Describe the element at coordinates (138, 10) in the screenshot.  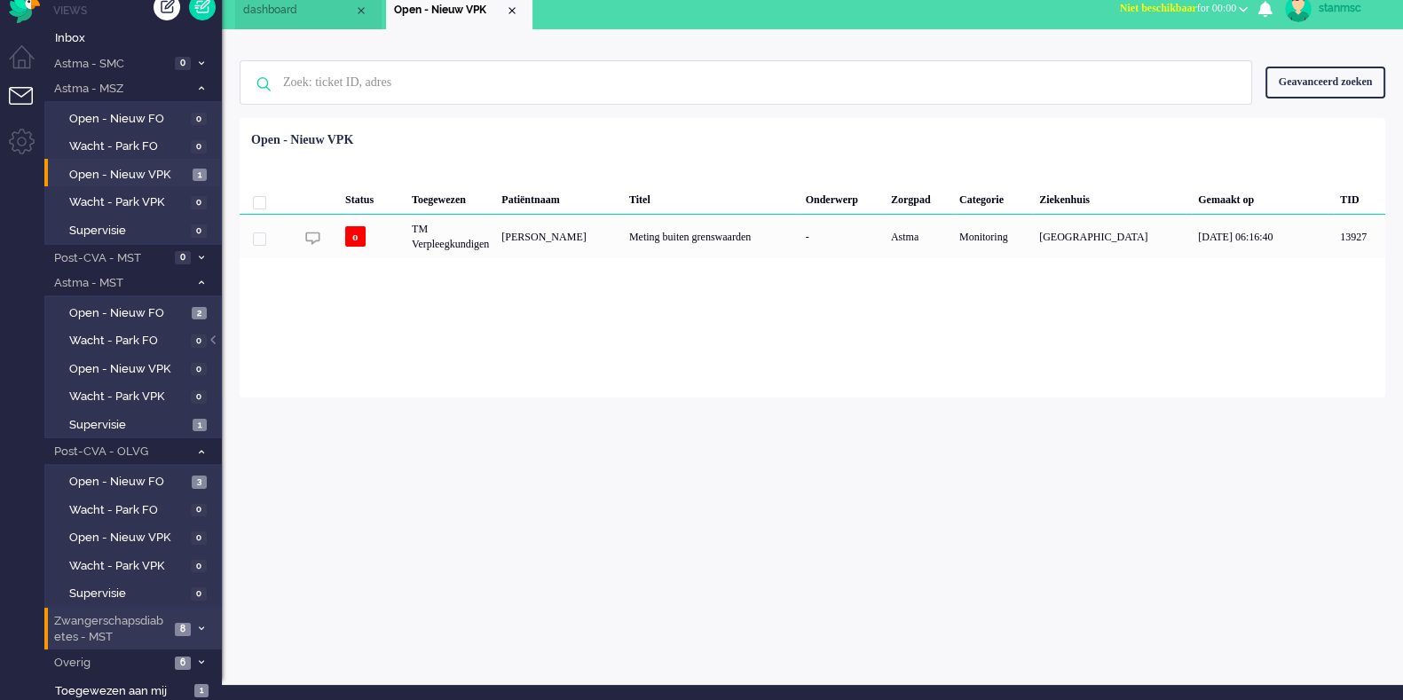
I see `li: Views` at that location.